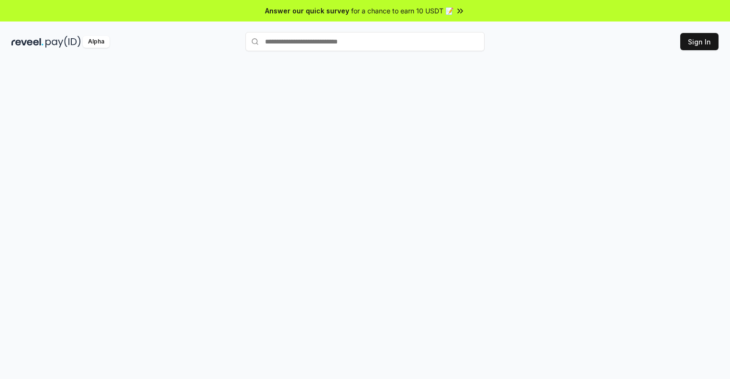  What do you see at coordinates (27, 42) in the screenshot?
I see `img: reveel_dark` at bounding box center [27, 42].